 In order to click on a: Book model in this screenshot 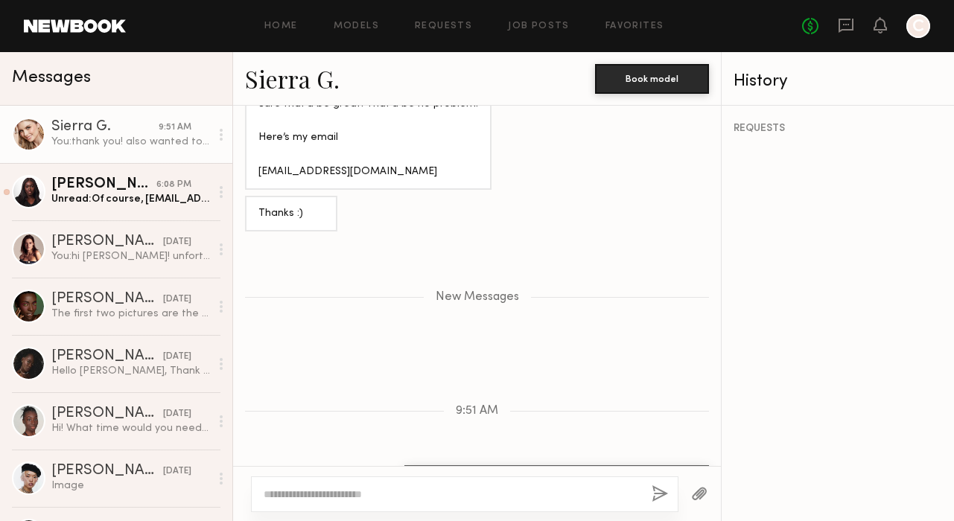, I will do `click(652, 77)`.